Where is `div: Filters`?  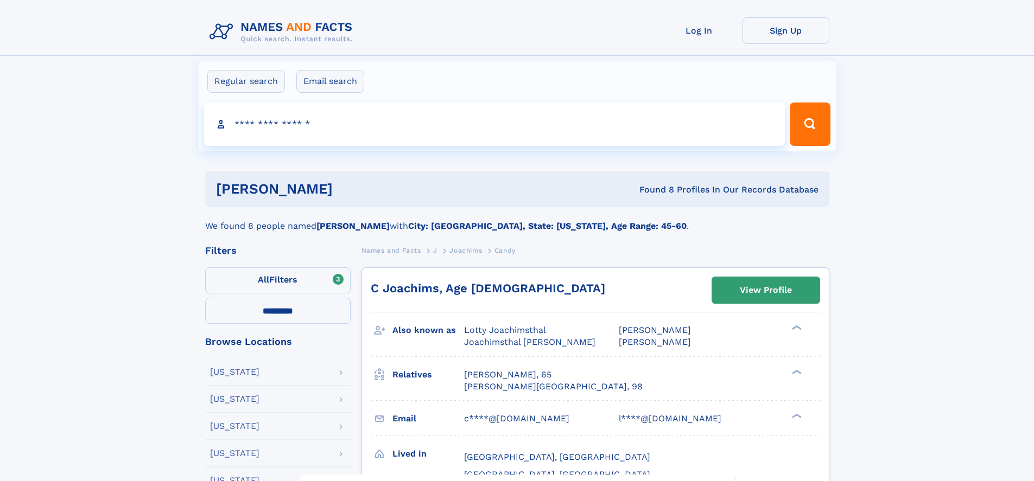
div: Filters is located at coordinates (278, 251).